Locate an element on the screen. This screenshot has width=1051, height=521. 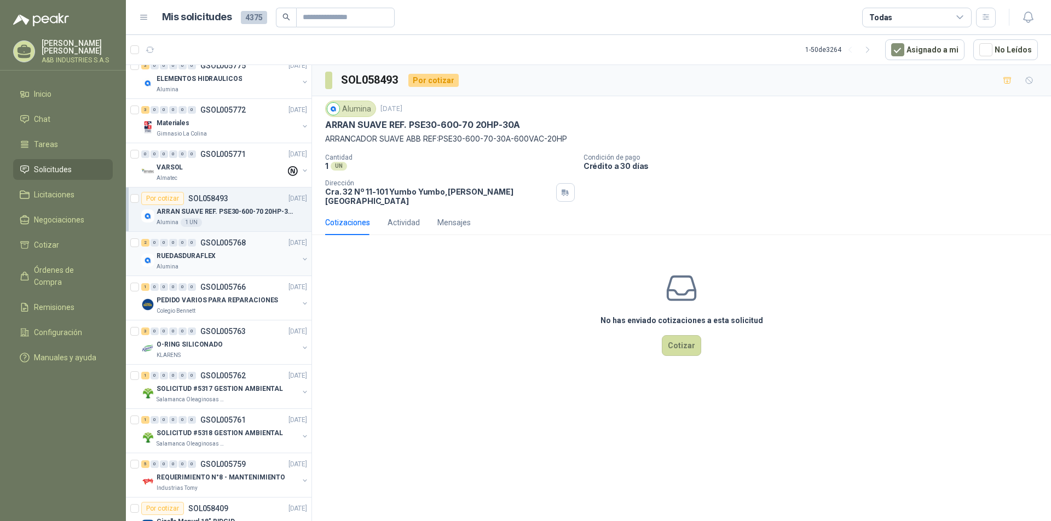
span: Manuales y ayuda is located at coordinates (65, 358).